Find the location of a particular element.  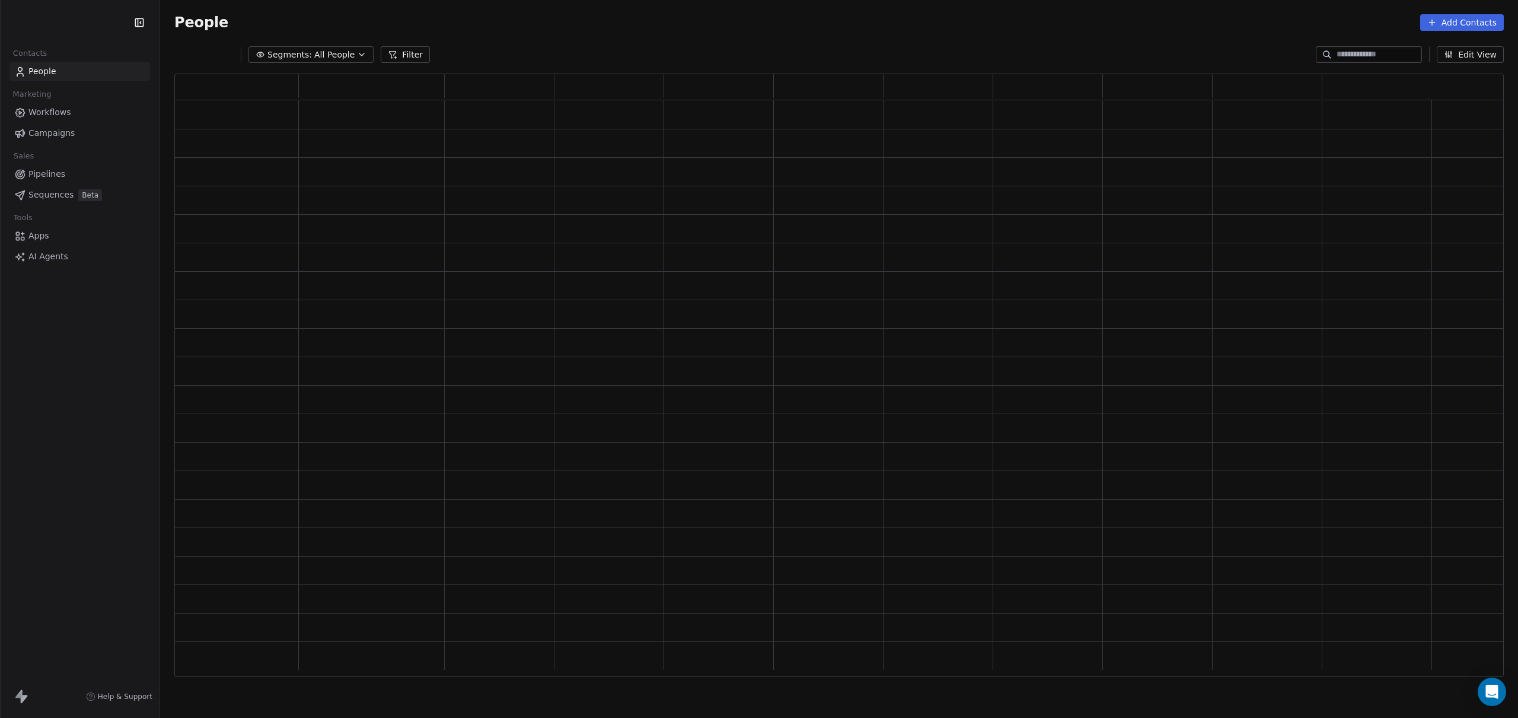

a: Apps is located at coordinates (79, 235).